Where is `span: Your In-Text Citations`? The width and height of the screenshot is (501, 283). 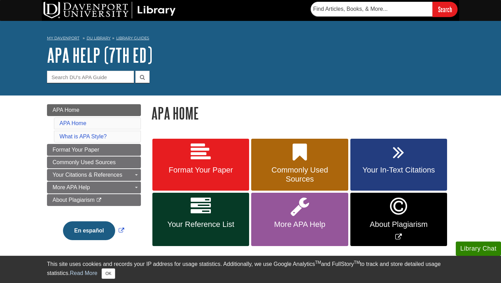
span: Your In-Text Citations is located at coordinates (399, 170).